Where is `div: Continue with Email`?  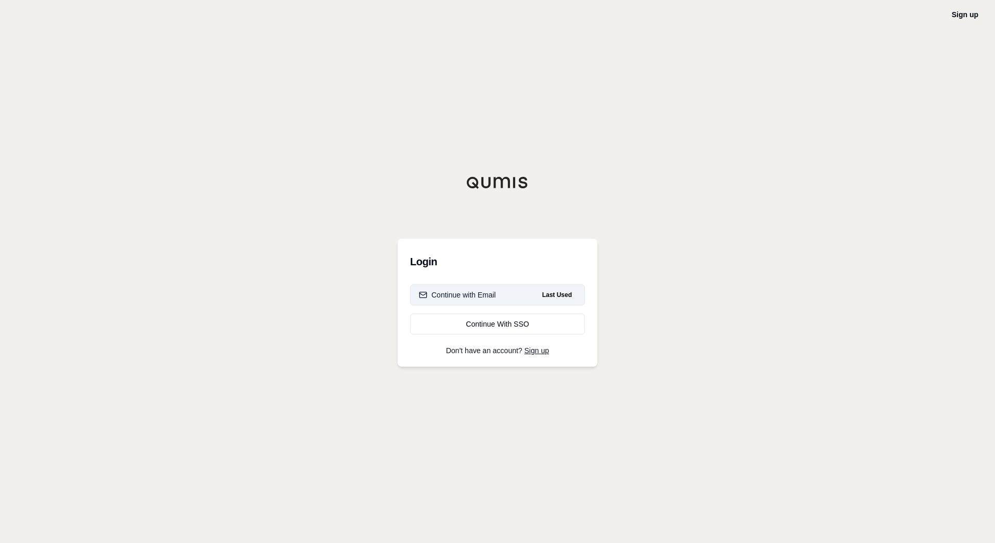 div: Continue with Email is located at coordinates (457, 295).